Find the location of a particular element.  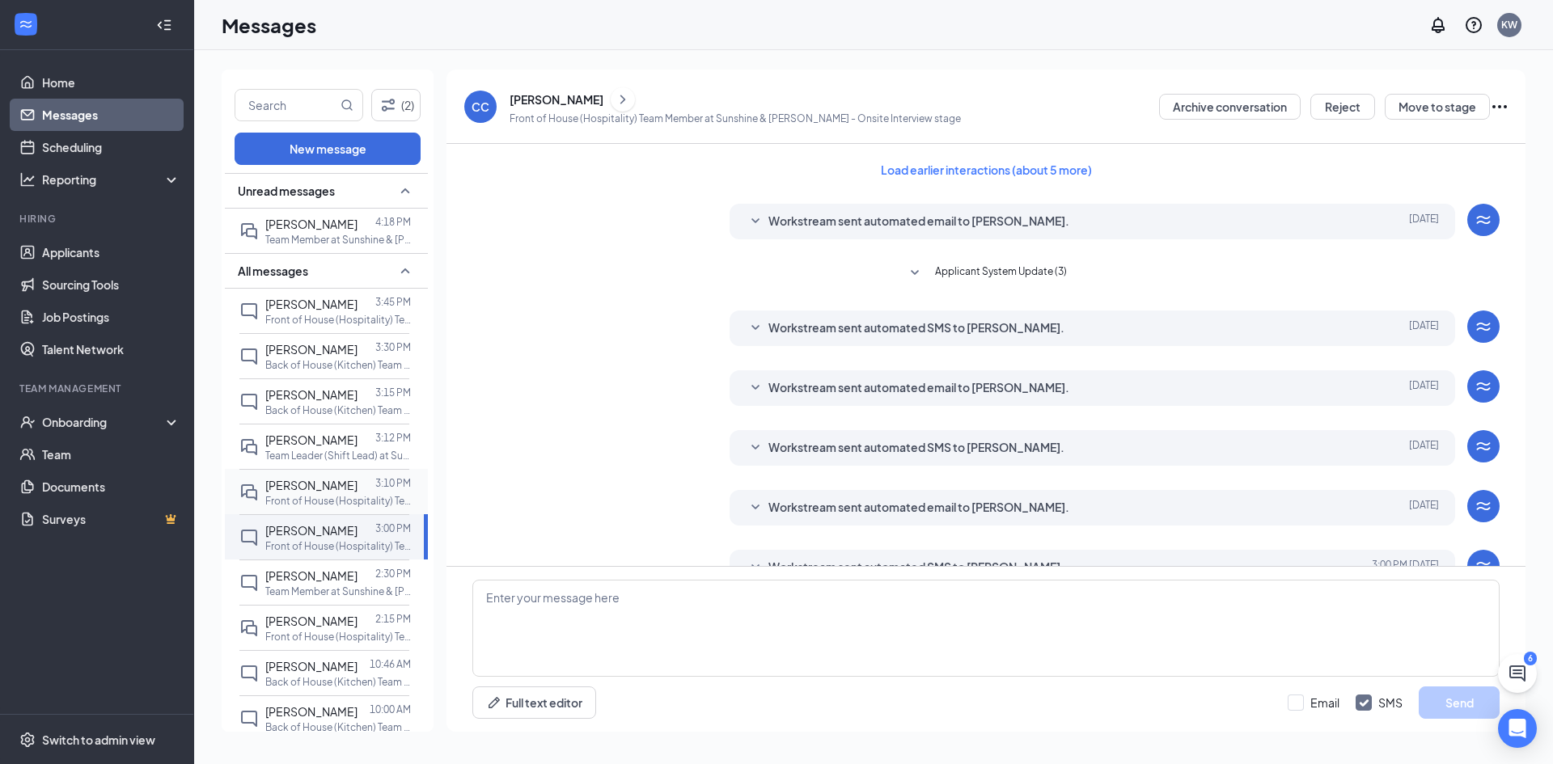

svg: Pen is located at coordinates (494, 703).